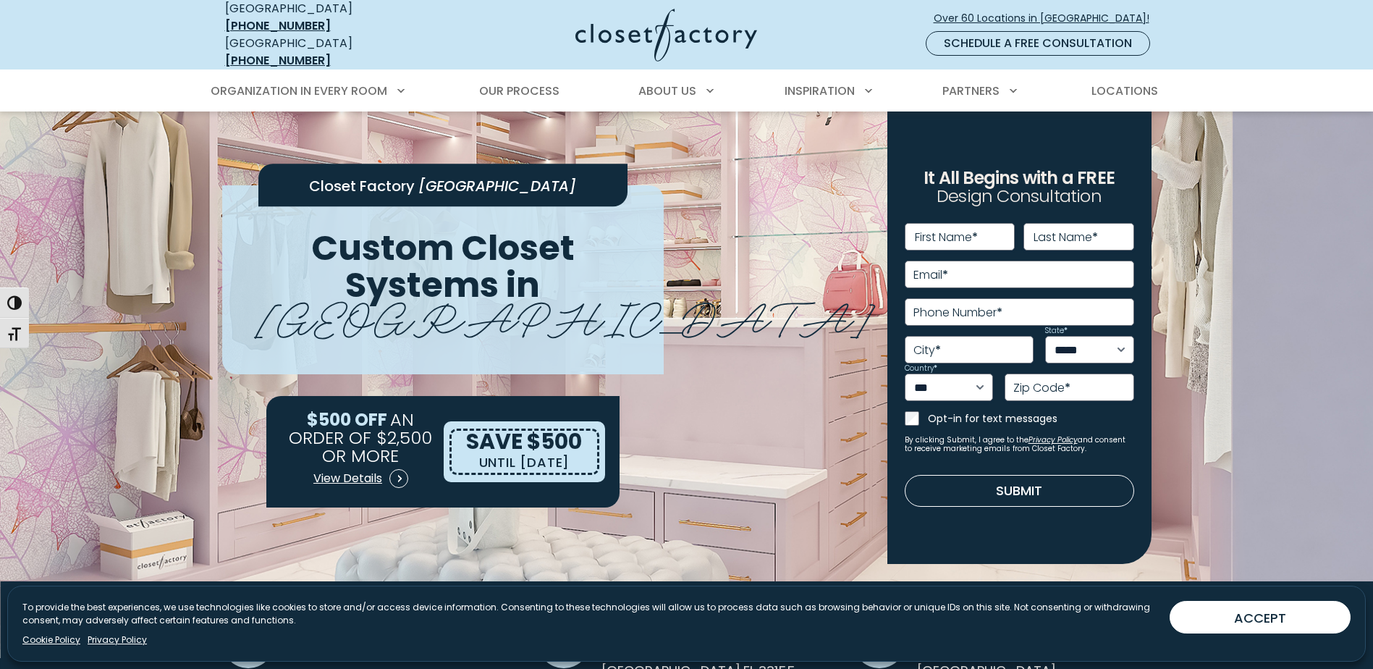 The height and width of the screenshot is (669, 1373). Describe the element at coordinates (524, 441) in the screenshot. I see `span: SAVE $500` at that location.